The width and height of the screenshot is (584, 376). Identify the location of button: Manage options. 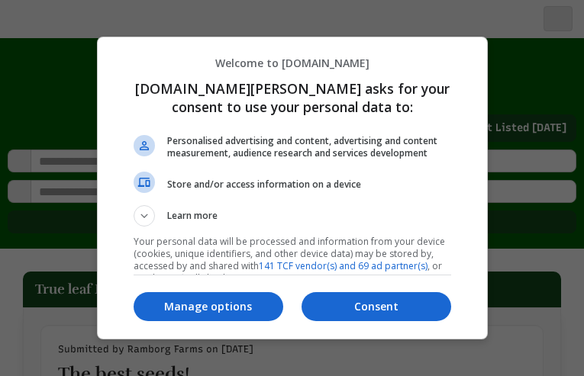
(208, 307).